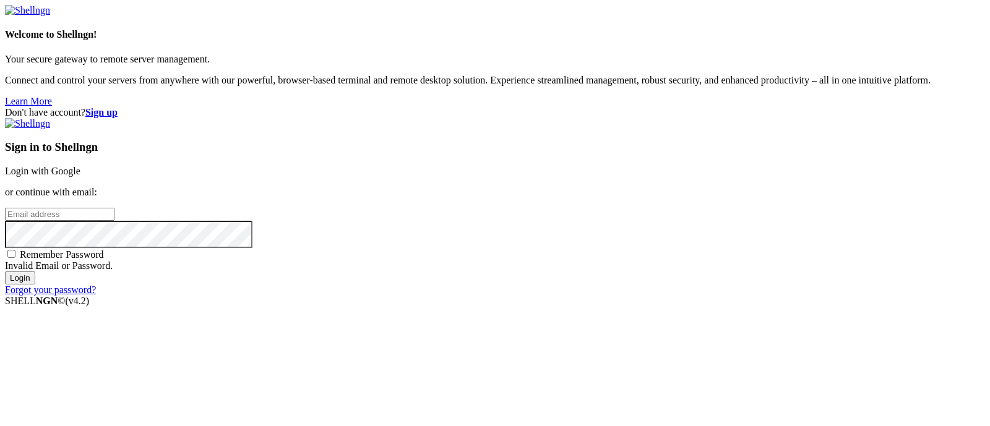  What do you see at coordinates (495, 192) in the screenshot?
I see `p: or continue with email:` at bounding box center [495, 192].